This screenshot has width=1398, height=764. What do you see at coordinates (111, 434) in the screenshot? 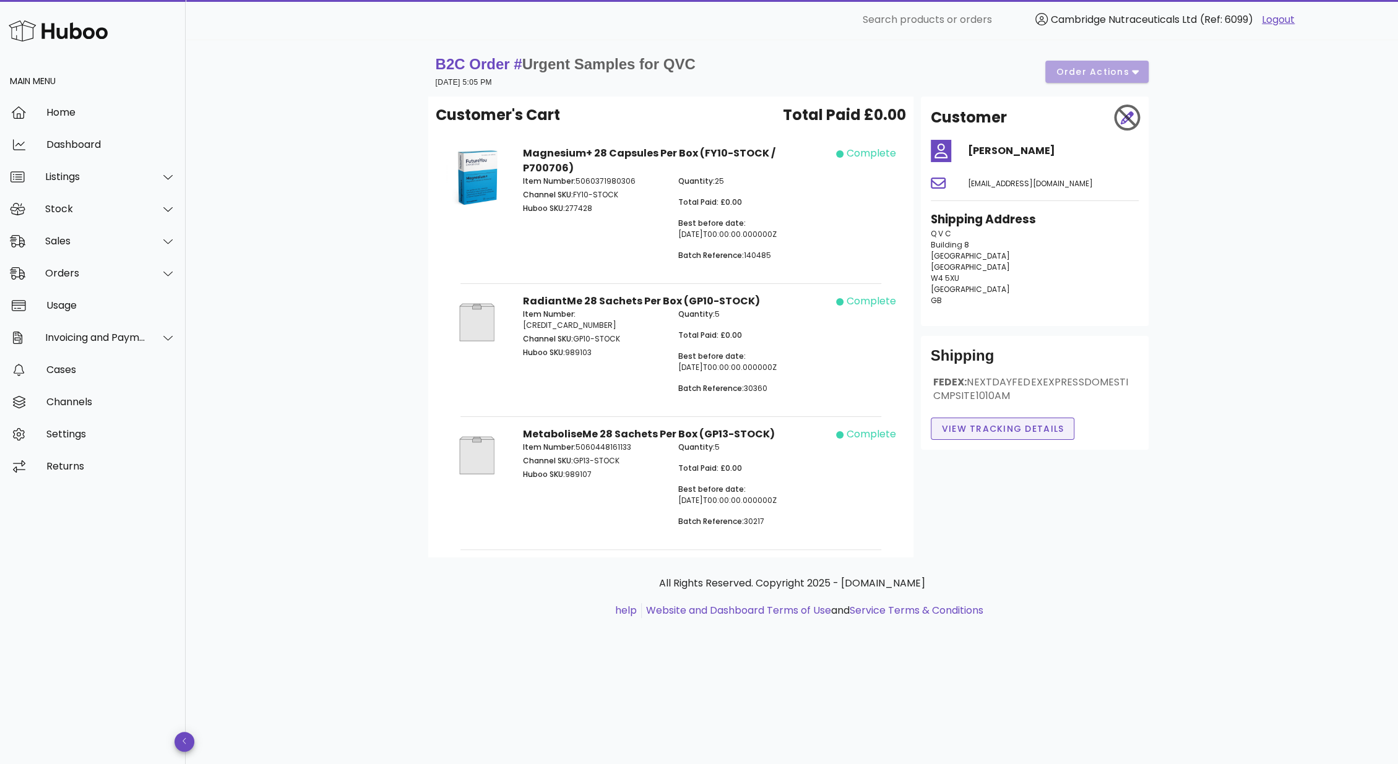
I see `div: Settings` at bounding box center [111, 434].